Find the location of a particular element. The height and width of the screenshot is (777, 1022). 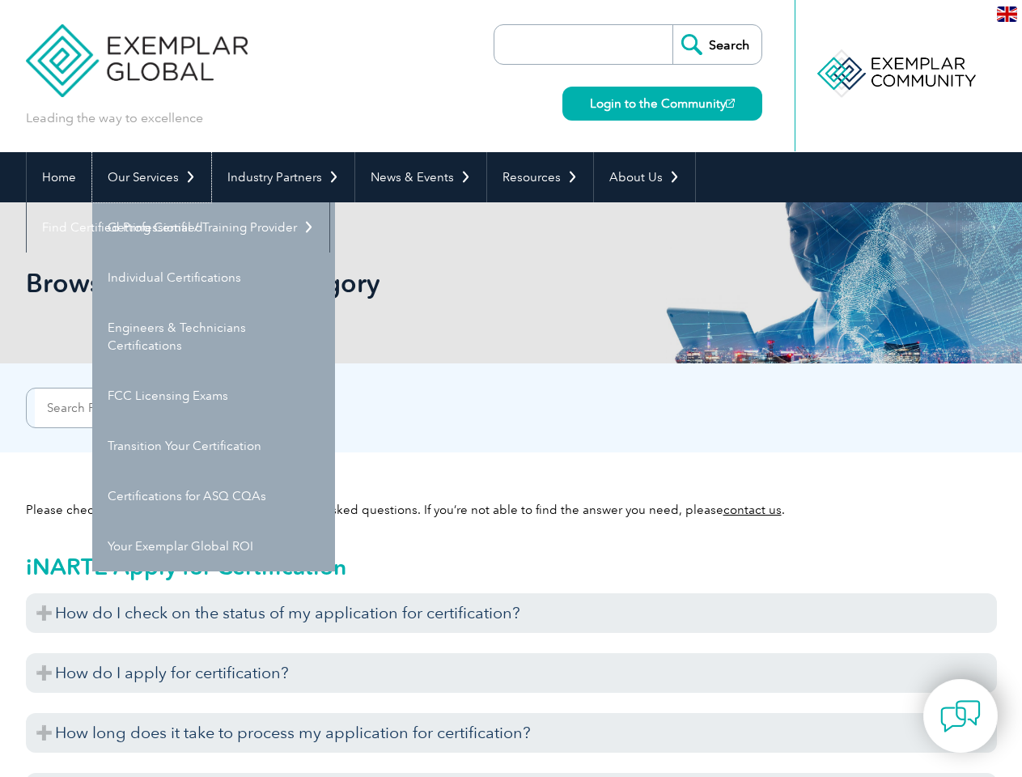

p: Leading the way to excellence is located at coordinates (114, 118).